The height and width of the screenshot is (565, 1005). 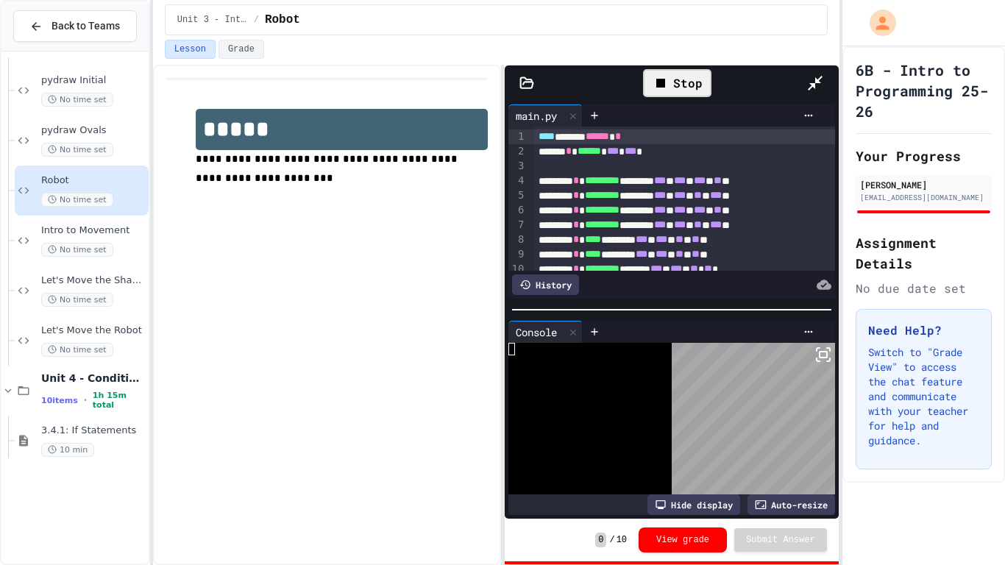 I want to click on button: Back to Teams, so click(x=75, y=26).